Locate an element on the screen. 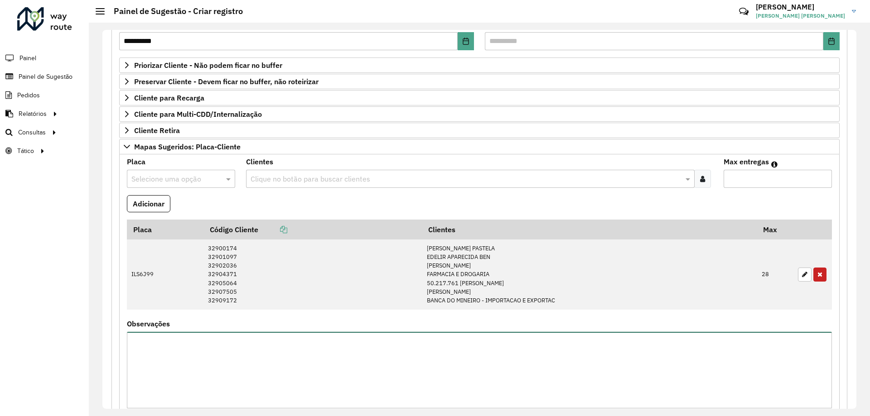 This screenshot has width=870, height=416. span: Painel is located at coordinates (28, 58).